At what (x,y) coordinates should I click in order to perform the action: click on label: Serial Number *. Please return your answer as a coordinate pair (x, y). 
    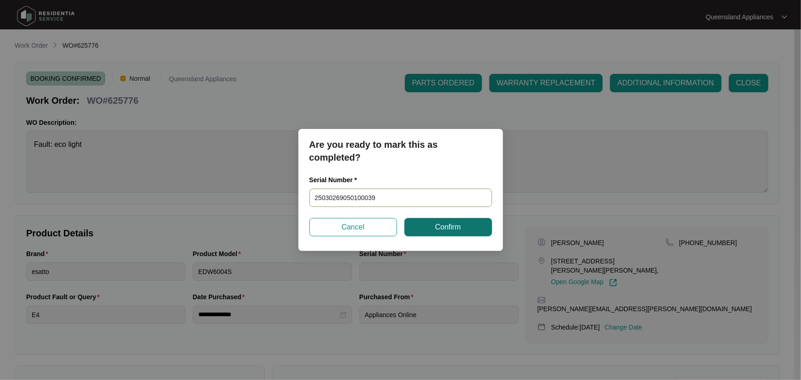
    Looking at the image, I should click on (336, 180).